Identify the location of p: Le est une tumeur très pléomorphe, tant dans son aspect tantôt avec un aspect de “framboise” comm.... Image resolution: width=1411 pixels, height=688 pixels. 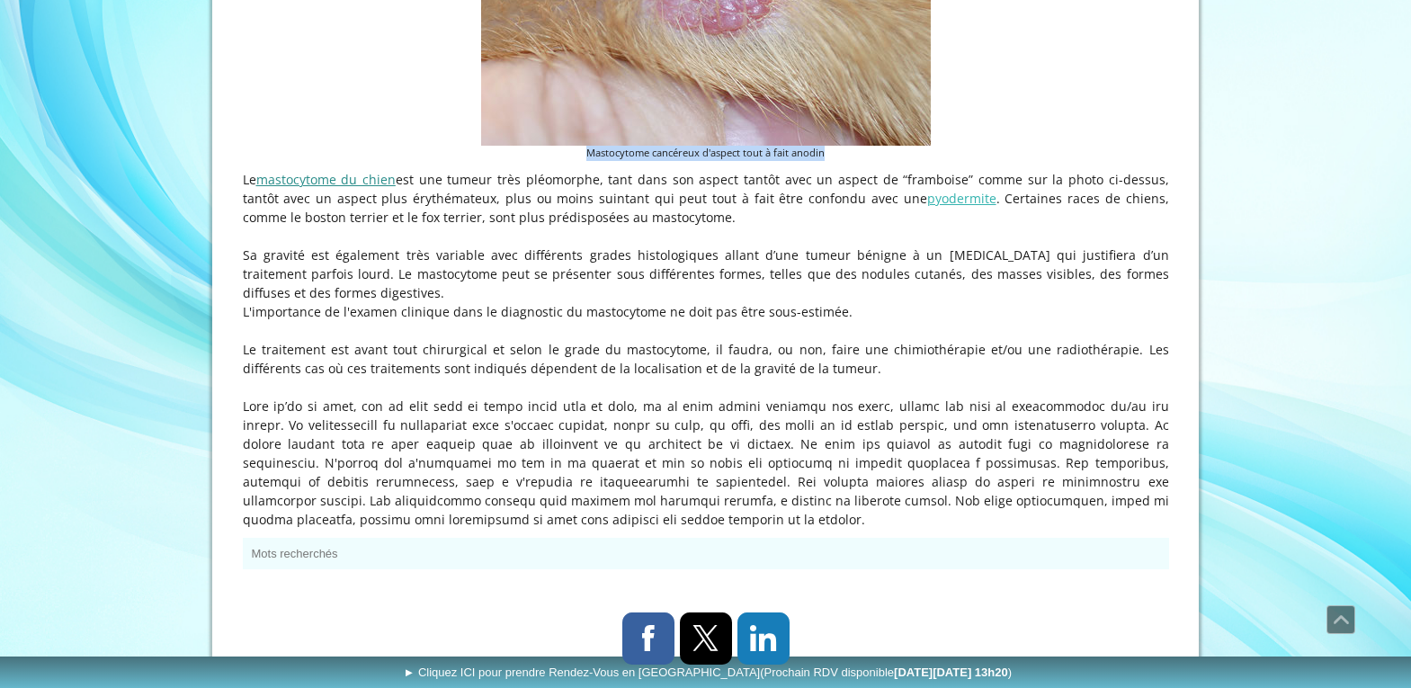
(706, 198).